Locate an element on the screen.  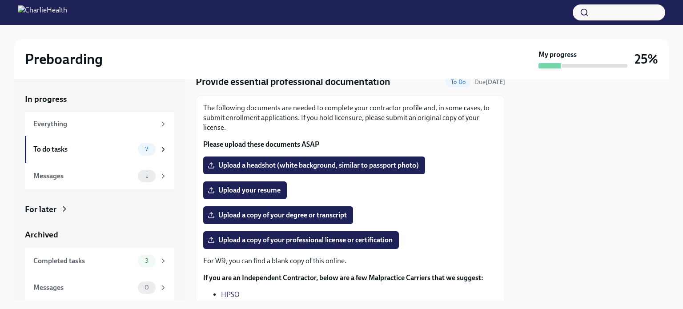
label: Upload your resume is located at coordinates (245, 190).